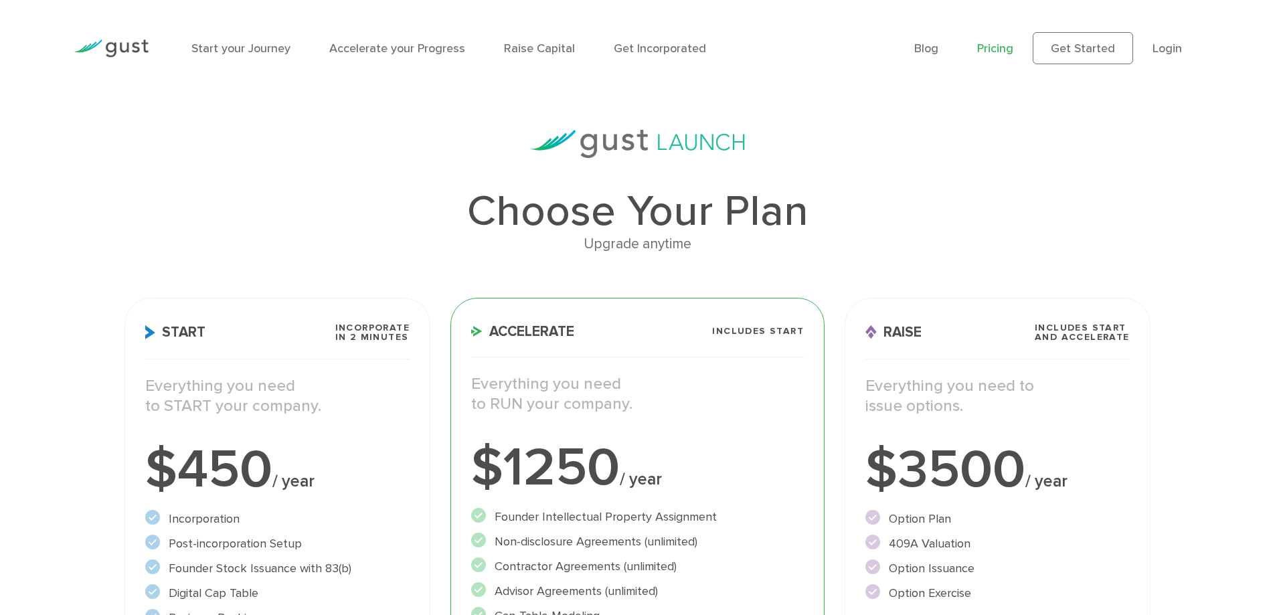  I want to click on li: Contractor Agreements (unlimited), so click(637, 566).